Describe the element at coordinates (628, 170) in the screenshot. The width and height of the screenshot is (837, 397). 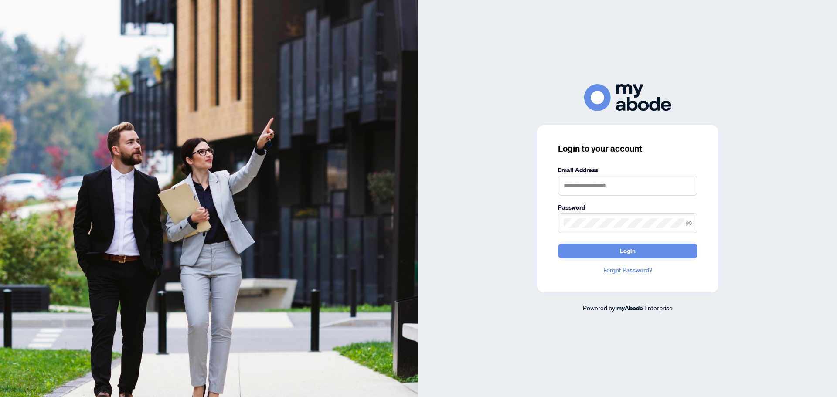
I see `label: Email Address` at that location.